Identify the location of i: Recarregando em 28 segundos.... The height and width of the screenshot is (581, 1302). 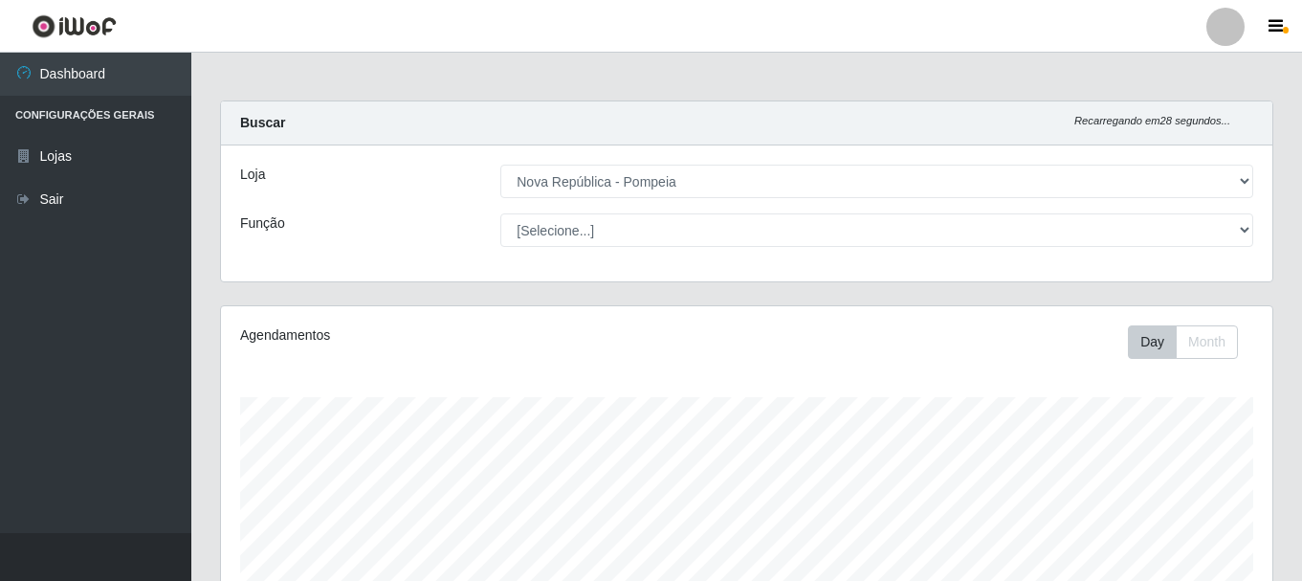
(1152, 121).